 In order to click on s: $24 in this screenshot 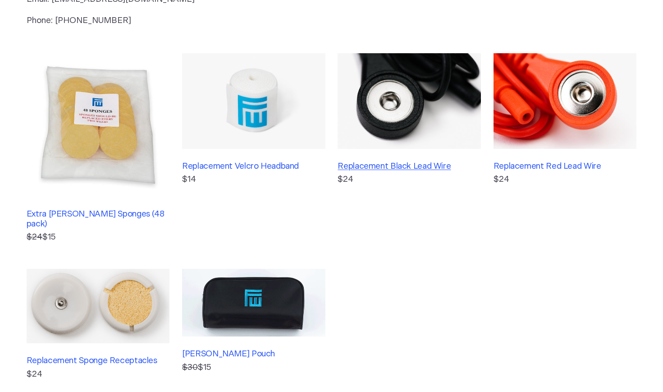, I will do `click(34, 237)`.